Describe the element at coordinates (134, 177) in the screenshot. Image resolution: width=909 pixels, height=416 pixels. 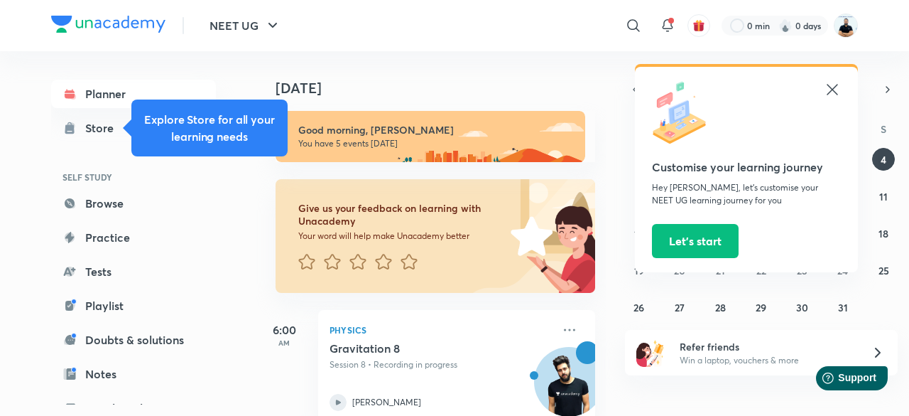
I see `h6: SELF STUDY` at that location.